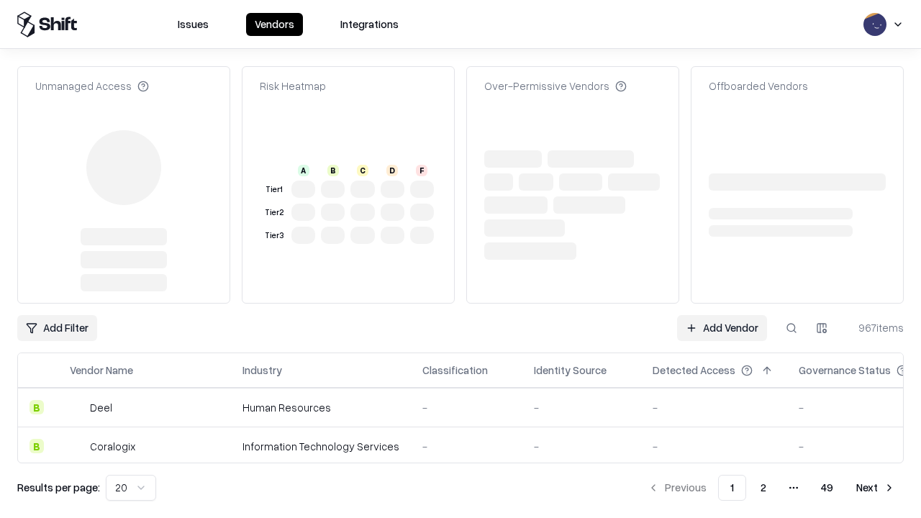 This screenshot has height=518, width=921. I want to click on div: Human Resources, so click(321, 407).